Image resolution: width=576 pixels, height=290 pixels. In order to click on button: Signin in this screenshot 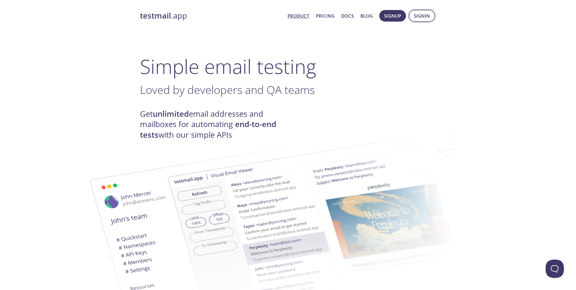, I will do `click(422, 16)`.